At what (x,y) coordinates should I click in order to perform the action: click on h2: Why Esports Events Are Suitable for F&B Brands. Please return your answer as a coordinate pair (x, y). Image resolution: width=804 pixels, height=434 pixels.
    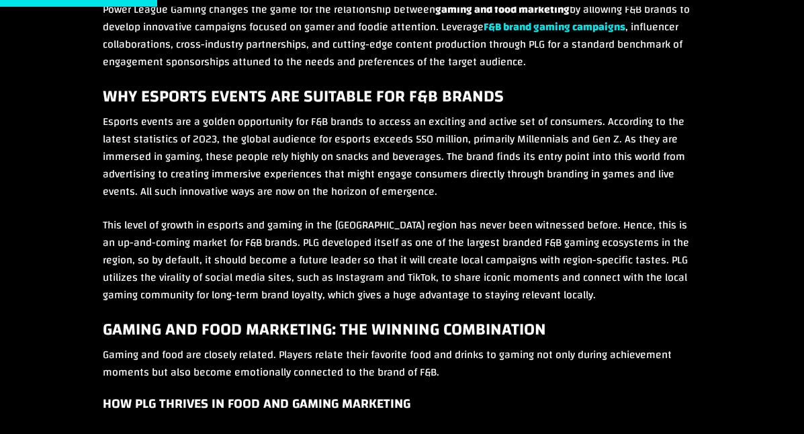
    Looking at the image, I should click on (402, 99).